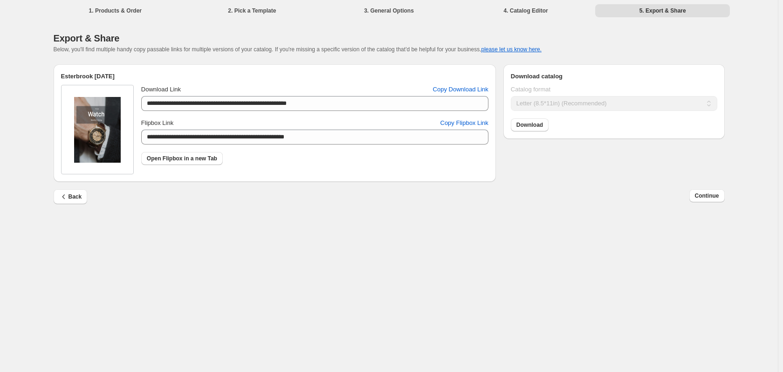 The image size is (783, 372). What do you see at coordinates (70, 197) in the screenshot?
I see `button: Back` at bounding box center [70, 197].